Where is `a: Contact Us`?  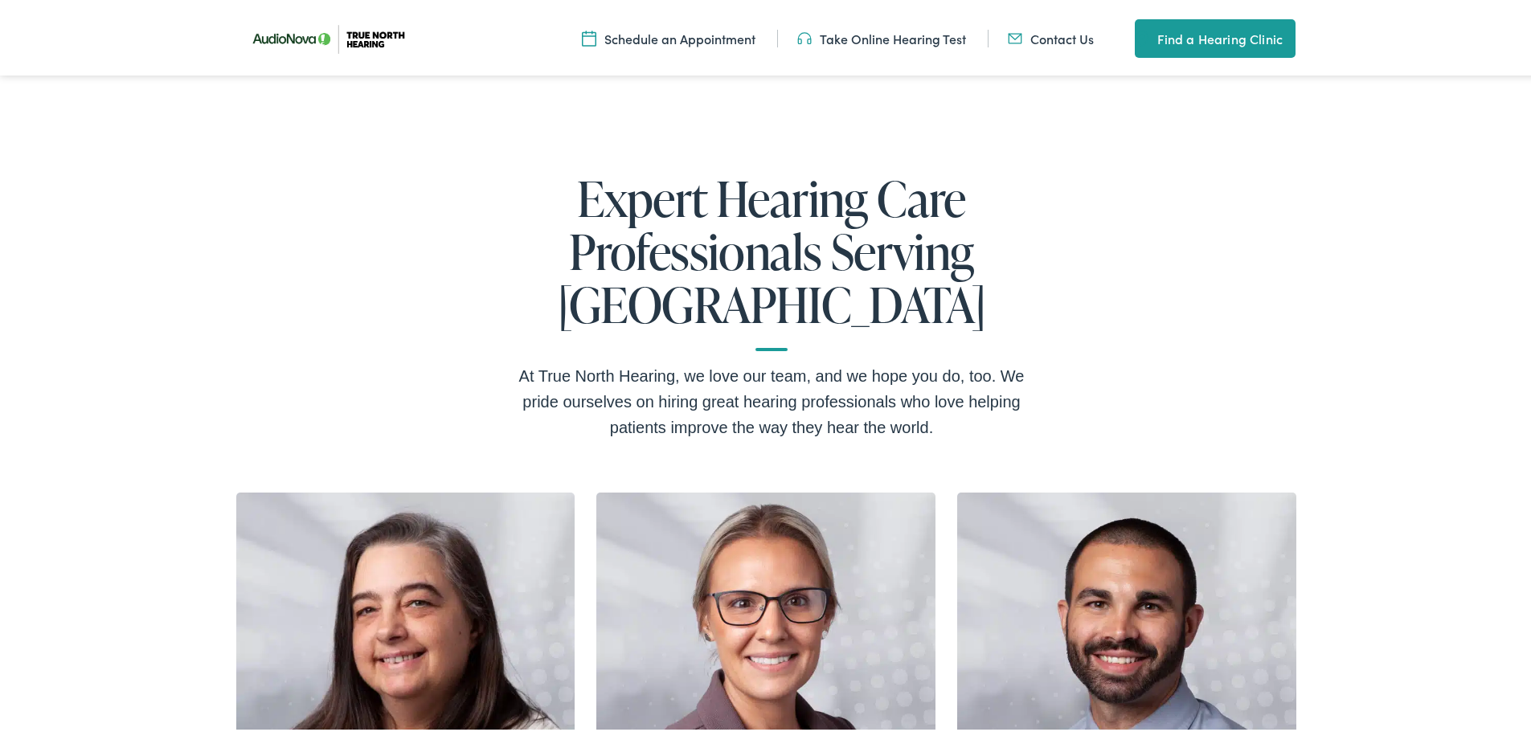
a: Contact Us is located at coordinates (1051, 35).